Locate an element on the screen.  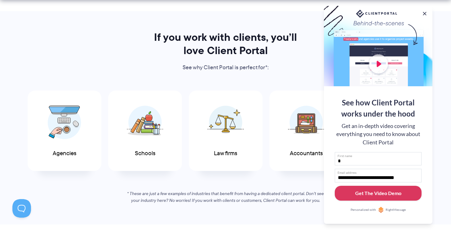
em: * These are just a few examples of industries that benefit from having a dedicated client portal.... is located at coordinates (225, 197).